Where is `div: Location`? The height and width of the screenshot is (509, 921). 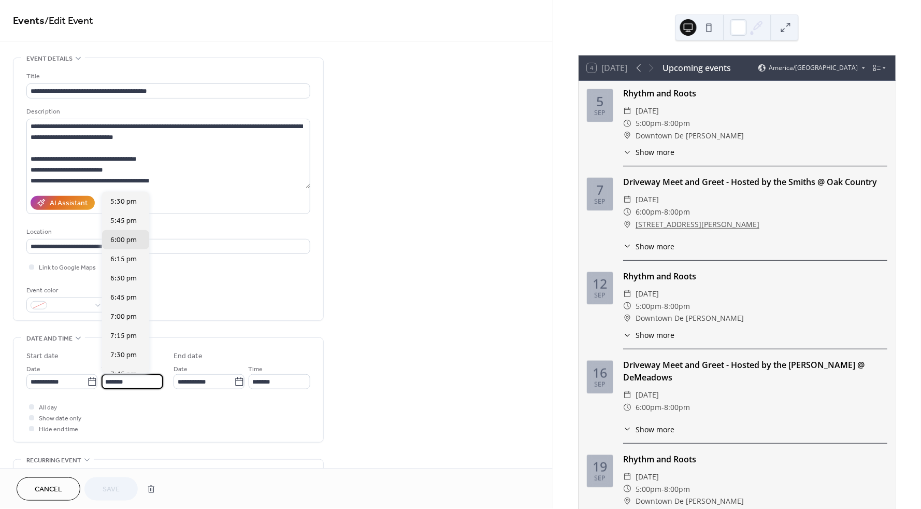 div: Location is located at coordinates (167, 232).